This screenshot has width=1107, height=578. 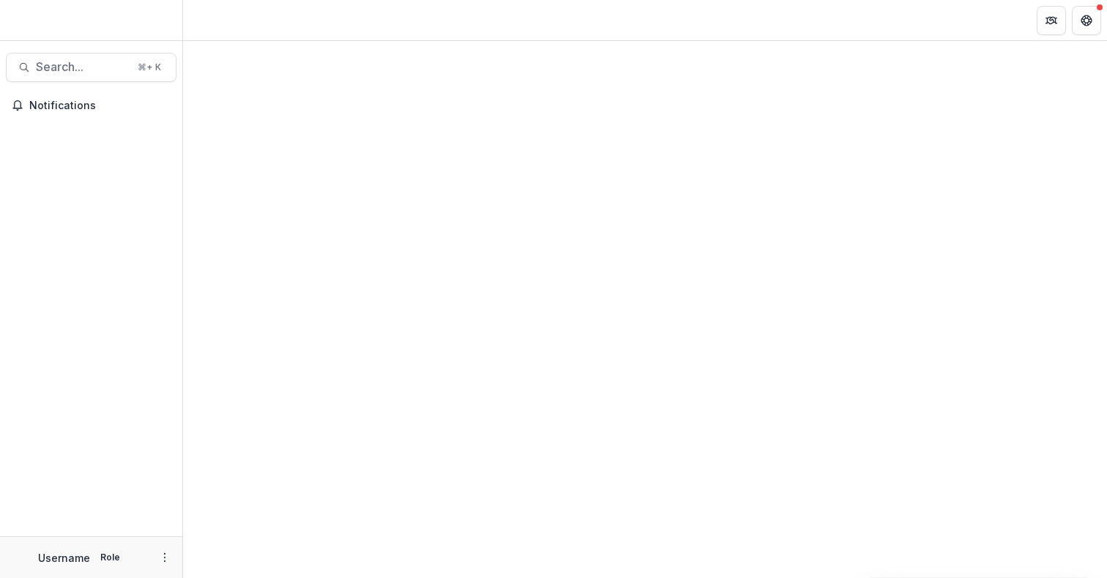 What do you see at coordinates (220, 20) in the screenshot?
I see `nav: breadcrumb` at bounding box center [220, 20].